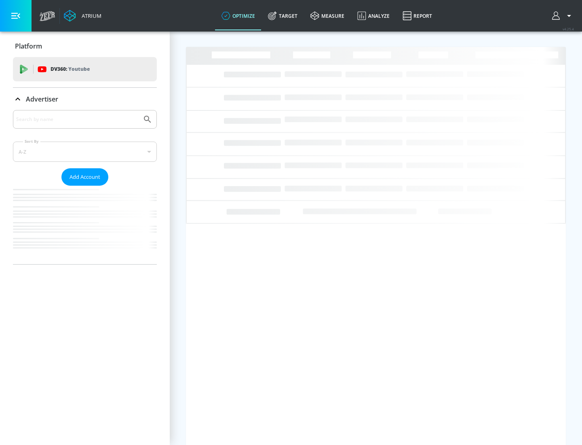  Describe the element at coordinates (70, 69) in the screenshot. I see `p: DV360:` at that location.